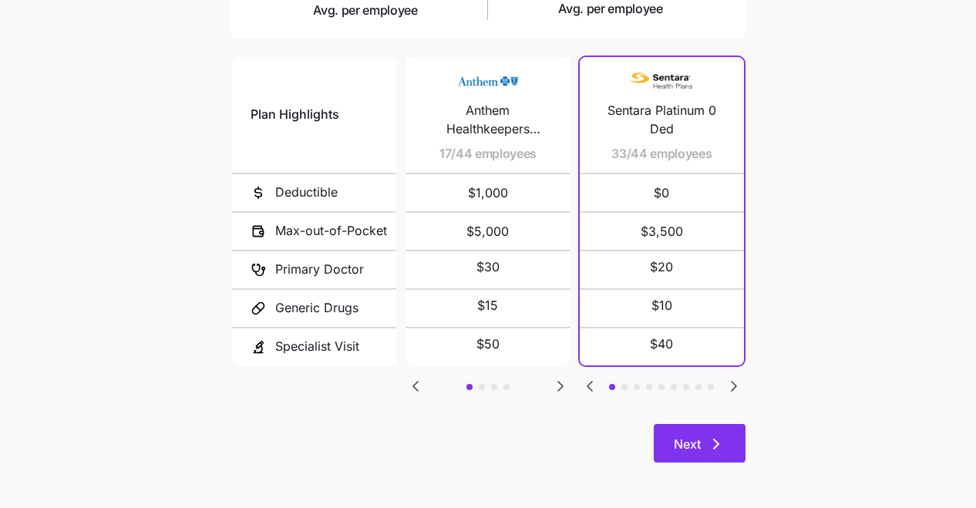 The height and width of the screenshot is (508, 976). Describe the element at coordinates (687, 444) in the screenshot. I see `span: Next` at that location.